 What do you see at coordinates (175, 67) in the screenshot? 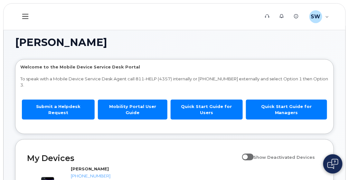
I see `p: Welcome to the Mobile Device Service Desk Portal` at bounding box center [175, 67].